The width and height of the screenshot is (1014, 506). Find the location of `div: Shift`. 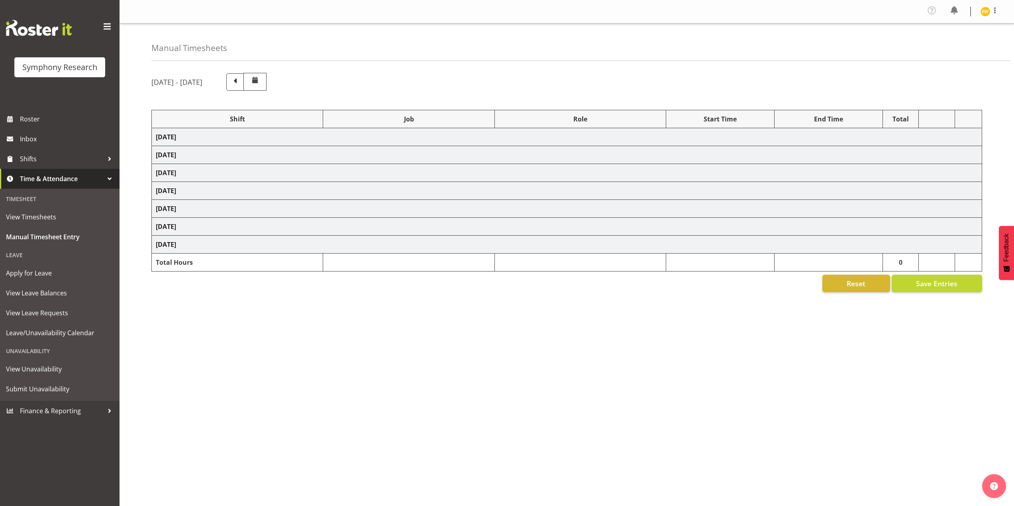

div: Shift is located at coordinates (237, 119).